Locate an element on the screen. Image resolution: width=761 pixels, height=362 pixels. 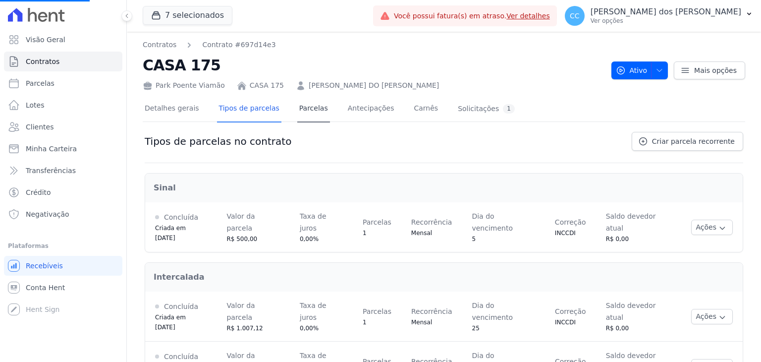
a: CASA 175 is located at coordinates (267, 85).